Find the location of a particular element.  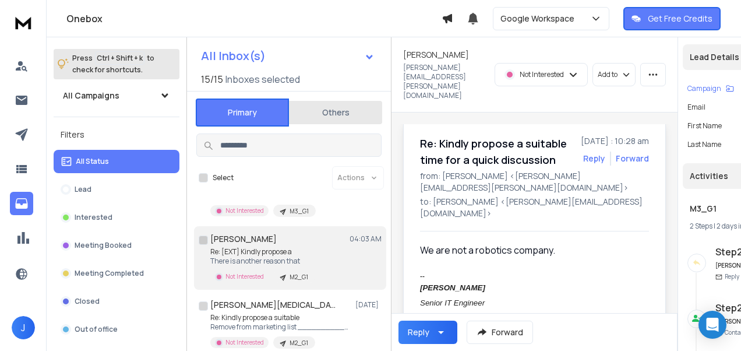

p: Lead Details is located at coordinates (714, 57).